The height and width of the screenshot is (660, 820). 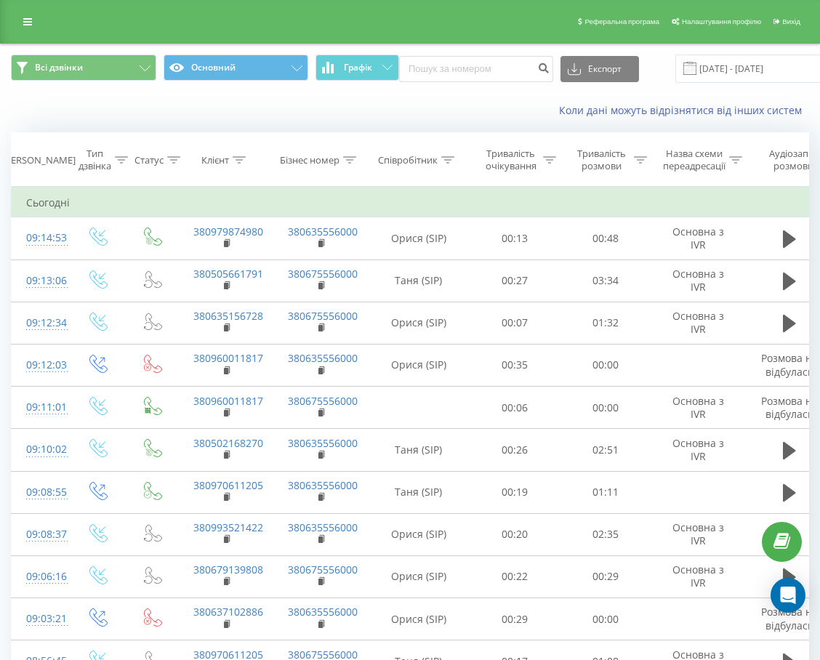 What do you see at coordinates (684, 110) in the screenshot?
I see `a: Коли дані можуть відрізнятися вiд інших систем` at bounding box center [684, 110].